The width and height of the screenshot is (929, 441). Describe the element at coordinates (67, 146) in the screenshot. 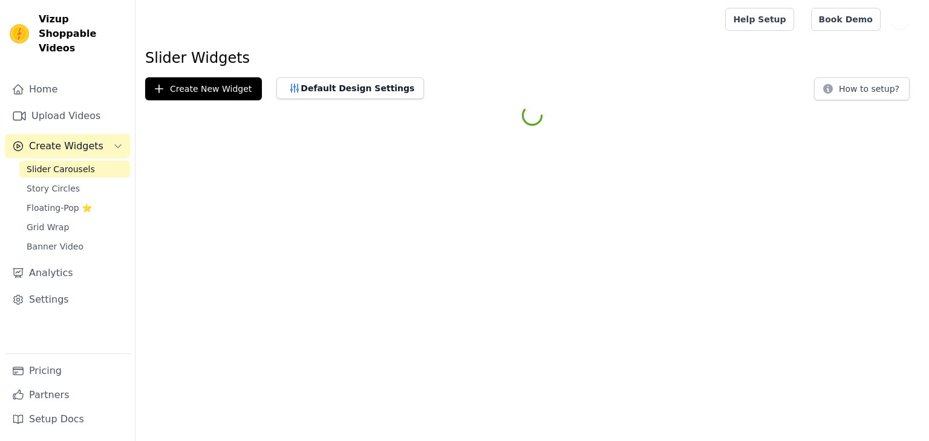

I see `button: Create Widgets` at that location.